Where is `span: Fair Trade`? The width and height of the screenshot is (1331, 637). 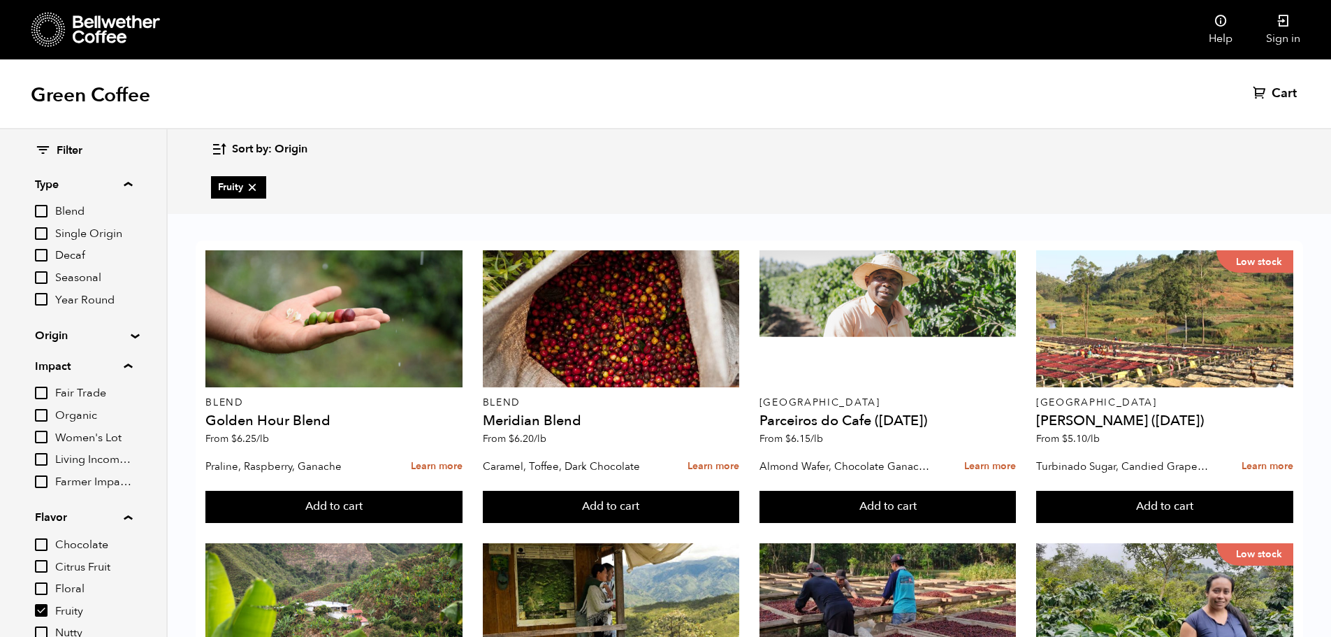
span: Fair Trade is located at coordinates (94, 393).